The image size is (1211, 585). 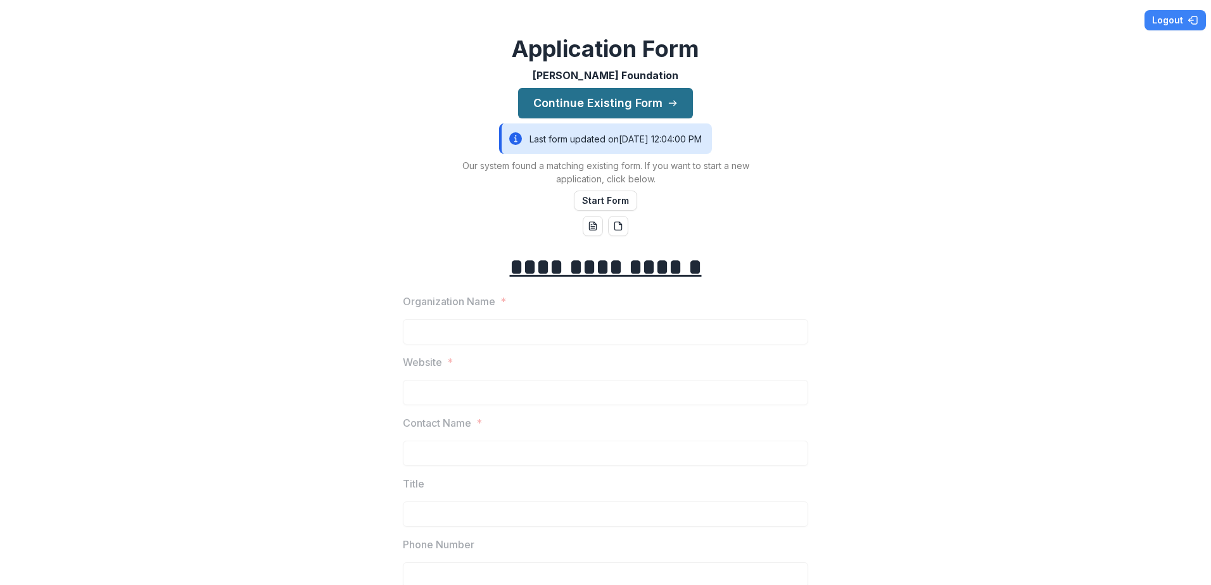 I want to click on button: Logout, so click(x=1175, y=20).